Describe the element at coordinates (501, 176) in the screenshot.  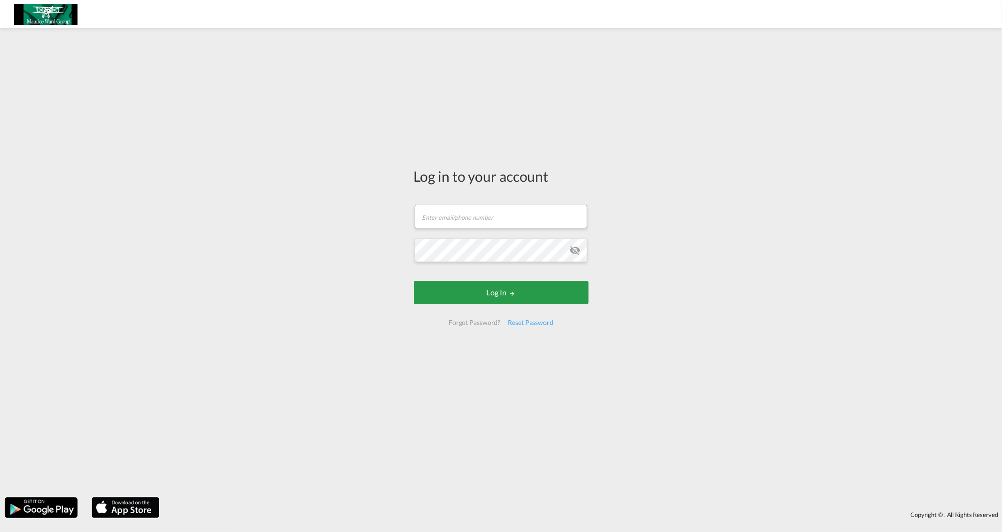
I see `div: Log in to your account` at that location.